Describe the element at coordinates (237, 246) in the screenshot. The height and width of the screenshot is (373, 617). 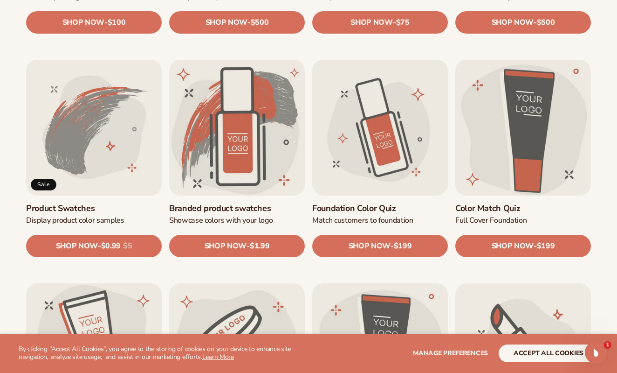
I see `a: SHOP NOW- $1.99` at that location.